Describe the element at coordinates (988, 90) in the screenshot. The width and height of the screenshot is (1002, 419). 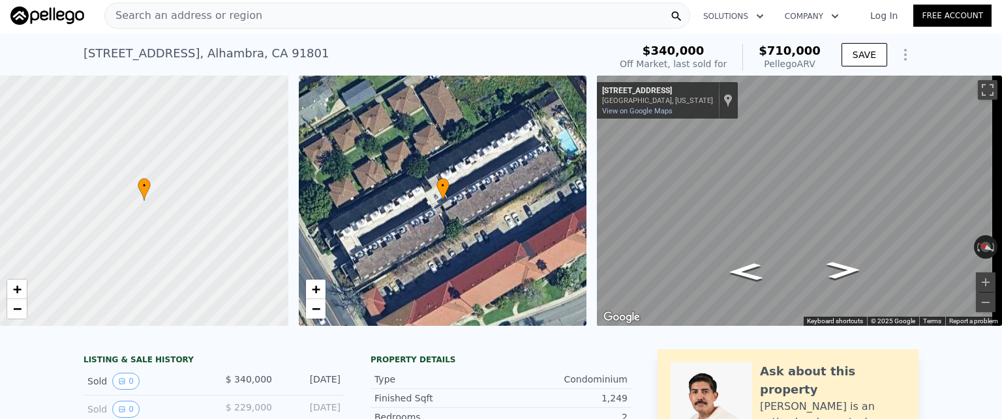
I see `button: Toggle fullscreen view` at that location.